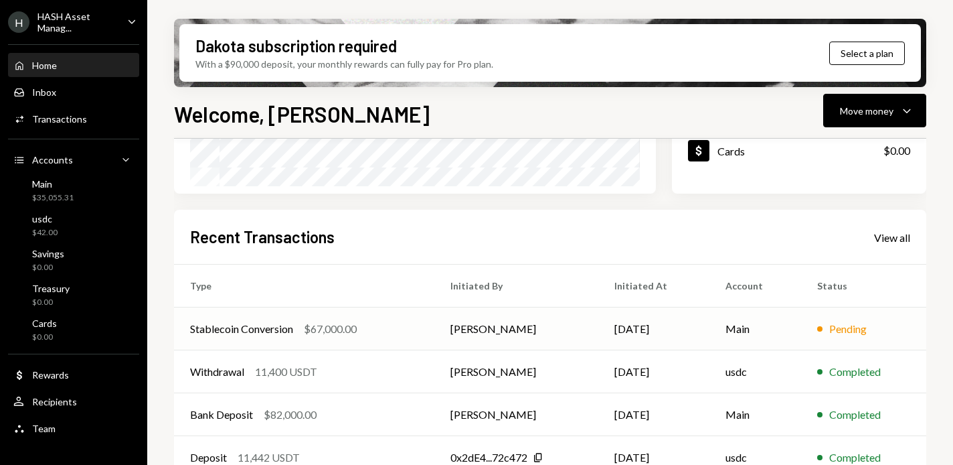  I want to click on div: Move money, so click(867, 110).